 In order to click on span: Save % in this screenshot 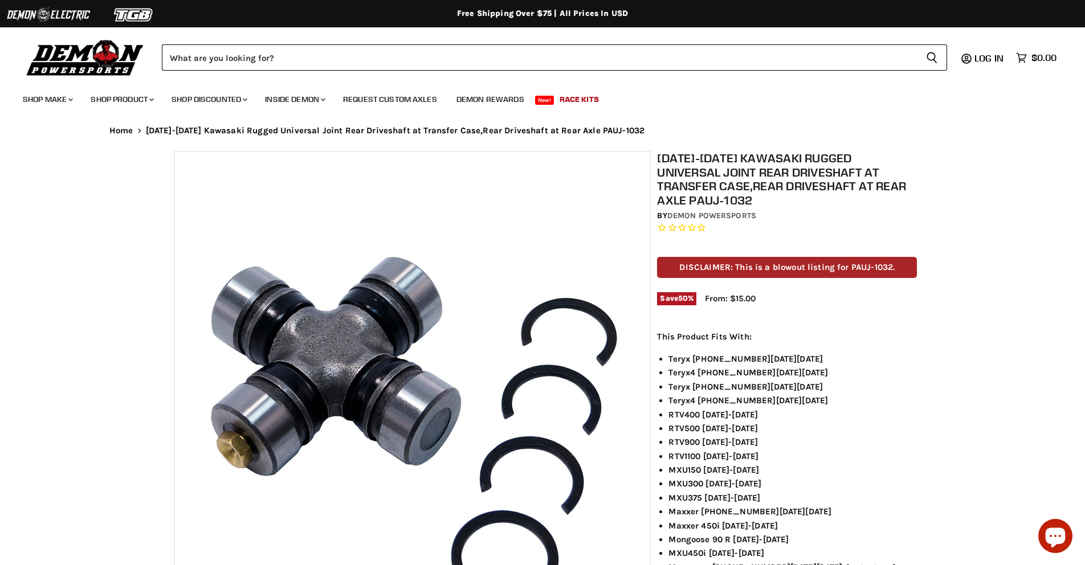, I will do `click(676, 299)`.